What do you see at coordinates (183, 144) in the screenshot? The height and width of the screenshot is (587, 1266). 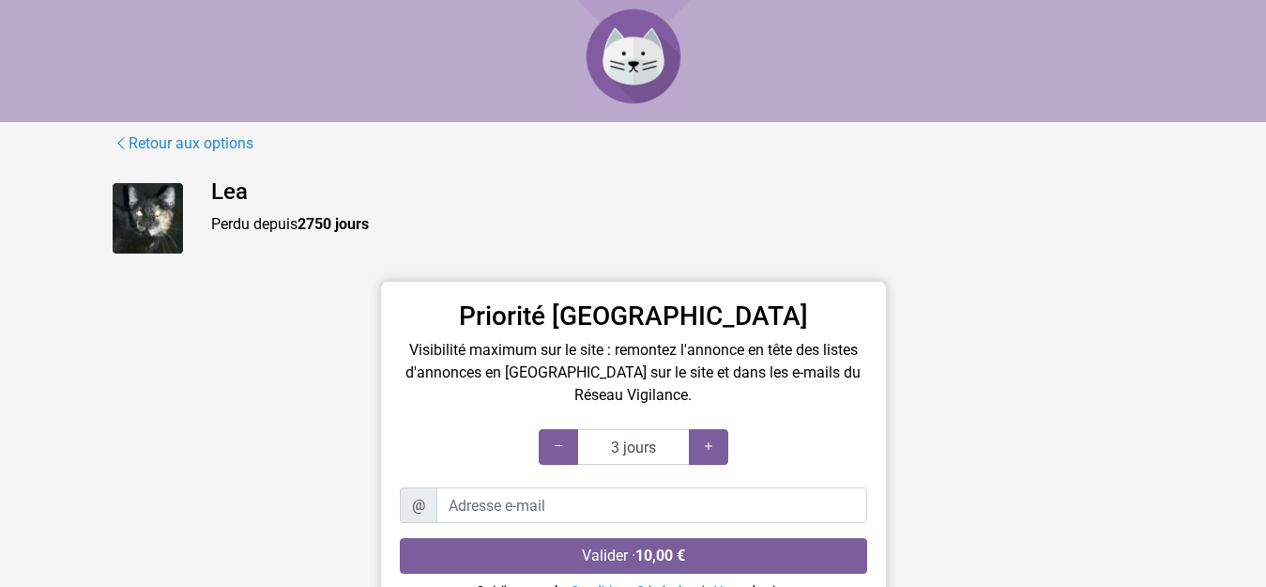 I see `a: Retour aux options` at bounding box center [183, 144].